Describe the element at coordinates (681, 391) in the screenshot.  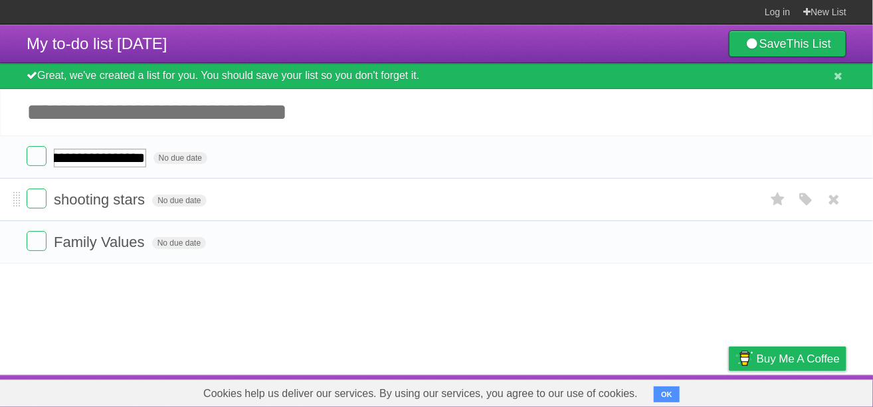
I see `a: Terms` at that location.